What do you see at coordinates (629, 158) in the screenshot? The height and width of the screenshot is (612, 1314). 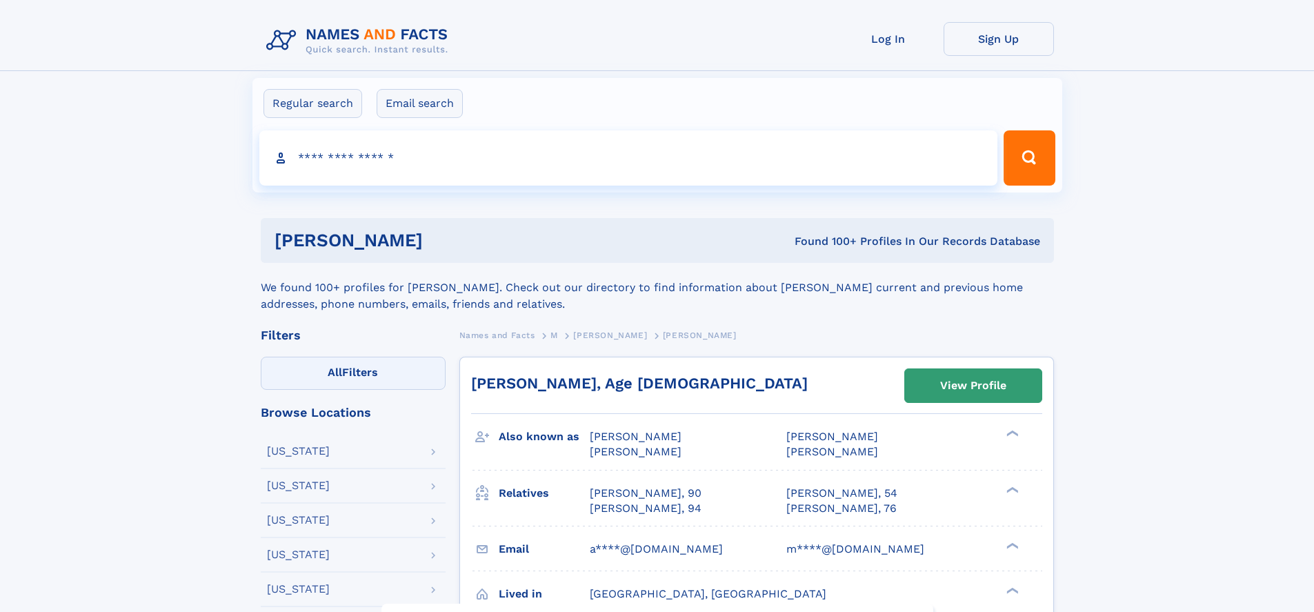 I see `input: search input` at bounding box center [629, 158].